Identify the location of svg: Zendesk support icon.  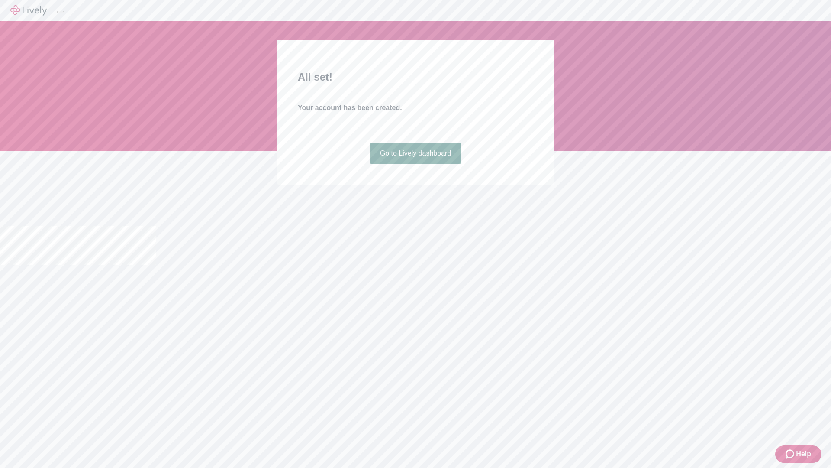
(791, 454).